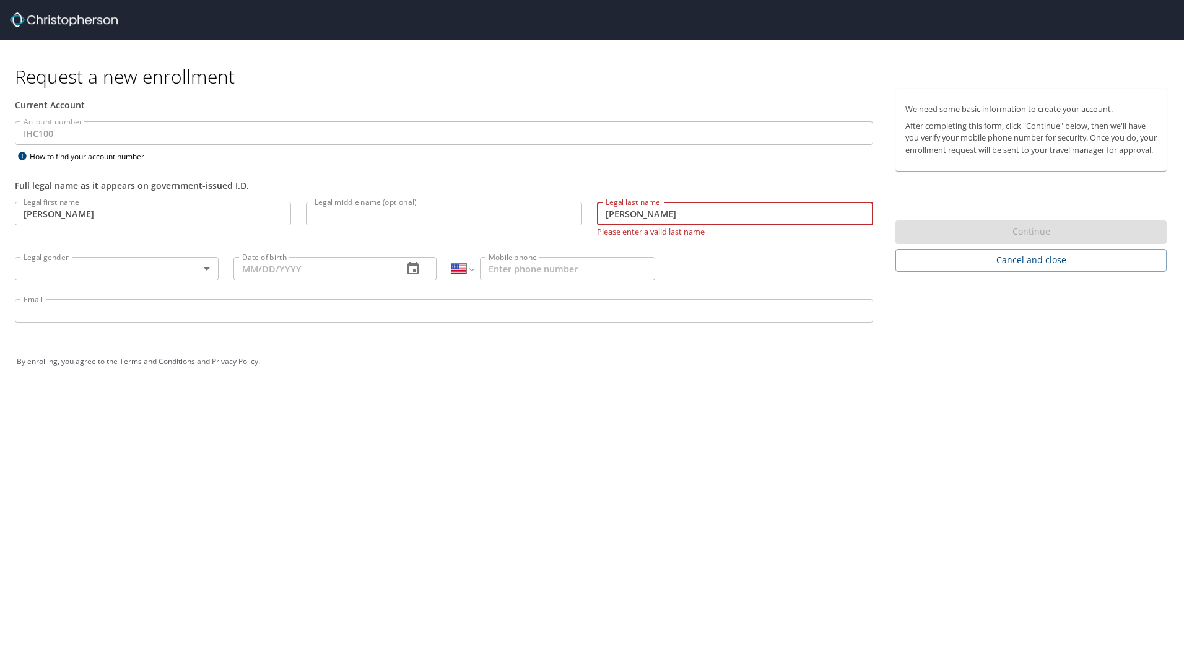 This screenshot has height=665, width=1184. What do you see at coordinates (313, 269) in the screenshot?
I see `input: MM/DD/YYYY` at bounding box center [313, 269].